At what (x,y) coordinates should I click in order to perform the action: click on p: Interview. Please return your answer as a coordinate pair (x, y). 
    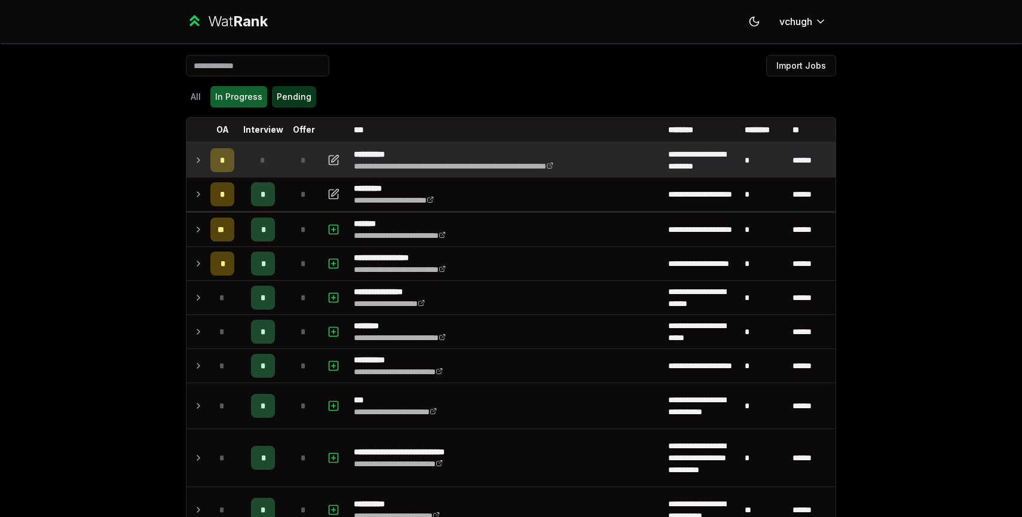
    Looking at the image, I should click on (263, 130).